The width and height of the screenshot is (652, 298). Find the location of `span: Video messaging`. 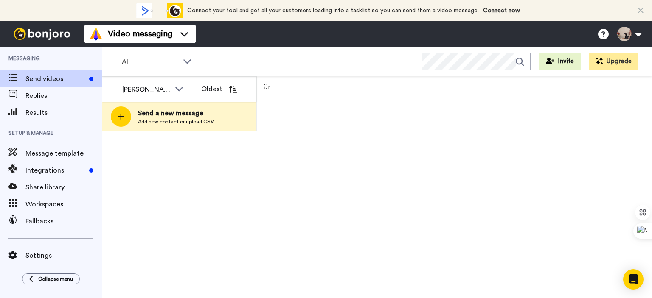

span: Video messaging is located at coordinates (140, 34).